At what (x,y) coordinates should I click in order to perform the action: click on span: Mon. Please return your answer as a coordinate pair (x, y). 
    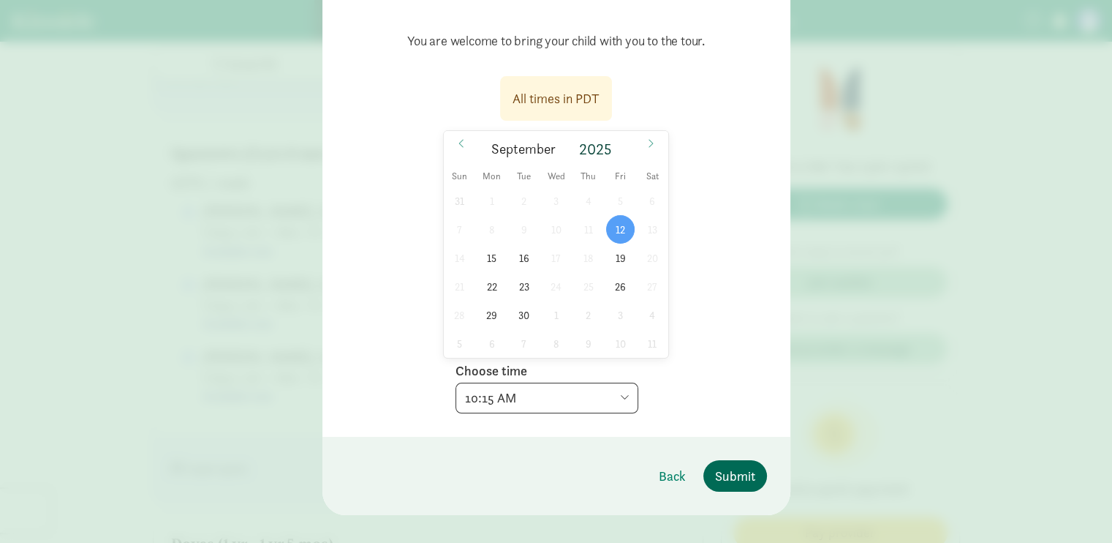
    Looking at the image, I should click on (492, 176).